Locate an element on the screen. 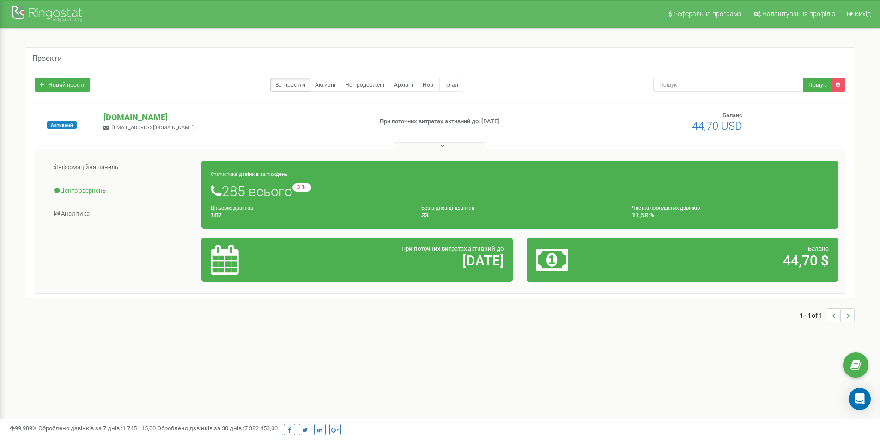  small: -3 is located at coordinates (302, 188).